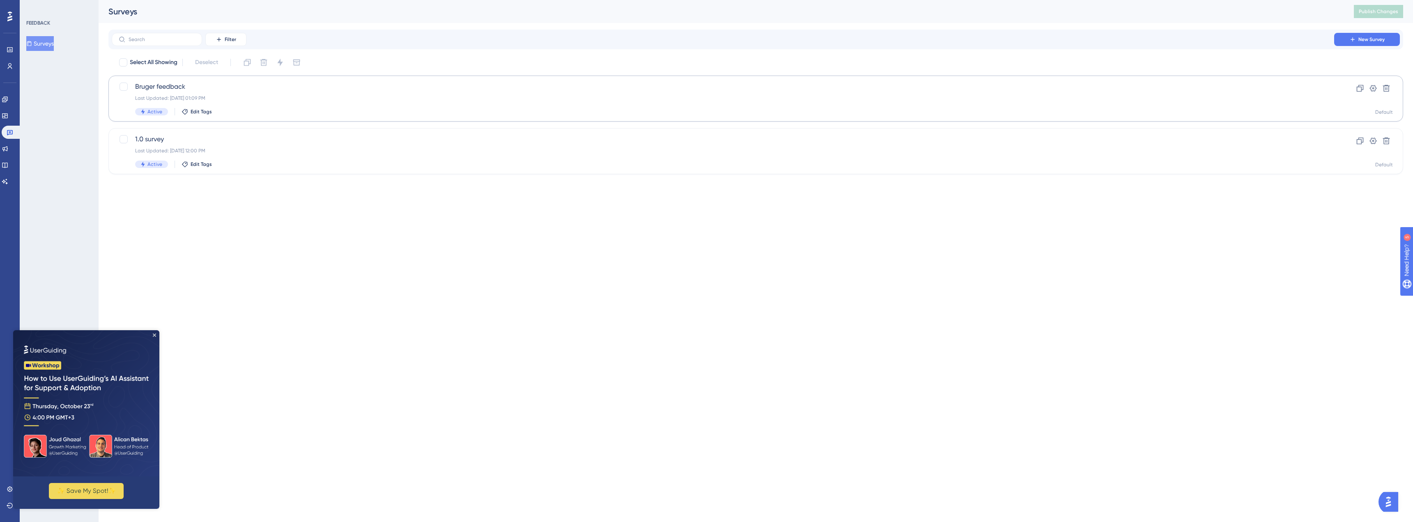 This screenshot has width=1413, height=522. What do you see at coordinates (38, 23) in the screenshot?
I see `div: FEEDBACK` at bounding box center [38, 23].